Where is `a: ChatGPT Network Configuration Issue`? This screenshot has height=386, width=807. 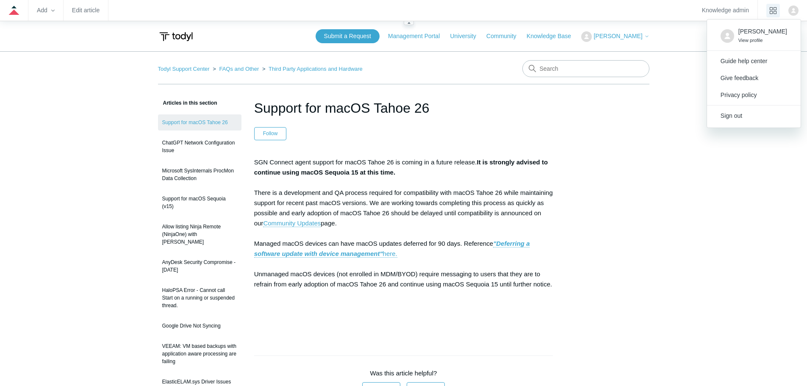
a: ChatGPT Network Configuration Issue is located at coordinates (200, 147).